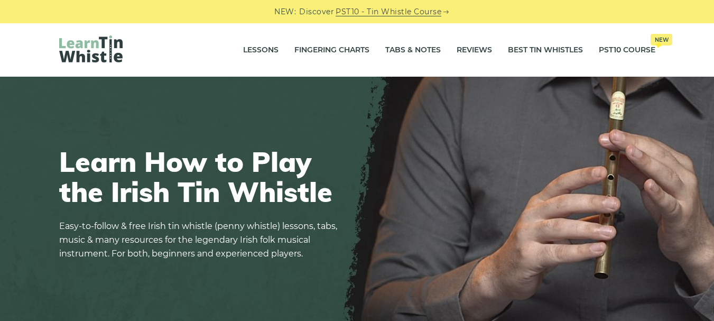  What do you see at coordinates (332, 50) in the screenshot?
I see `a: Fingering Charts` at bounding box center [332, 50].